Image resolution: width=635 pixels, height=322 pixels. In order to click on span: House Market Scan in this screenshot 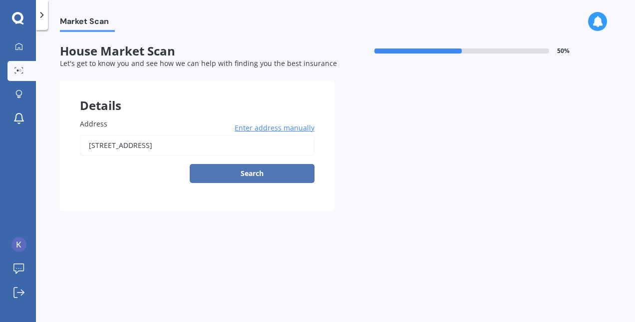, I will do `click(197, 51)`.